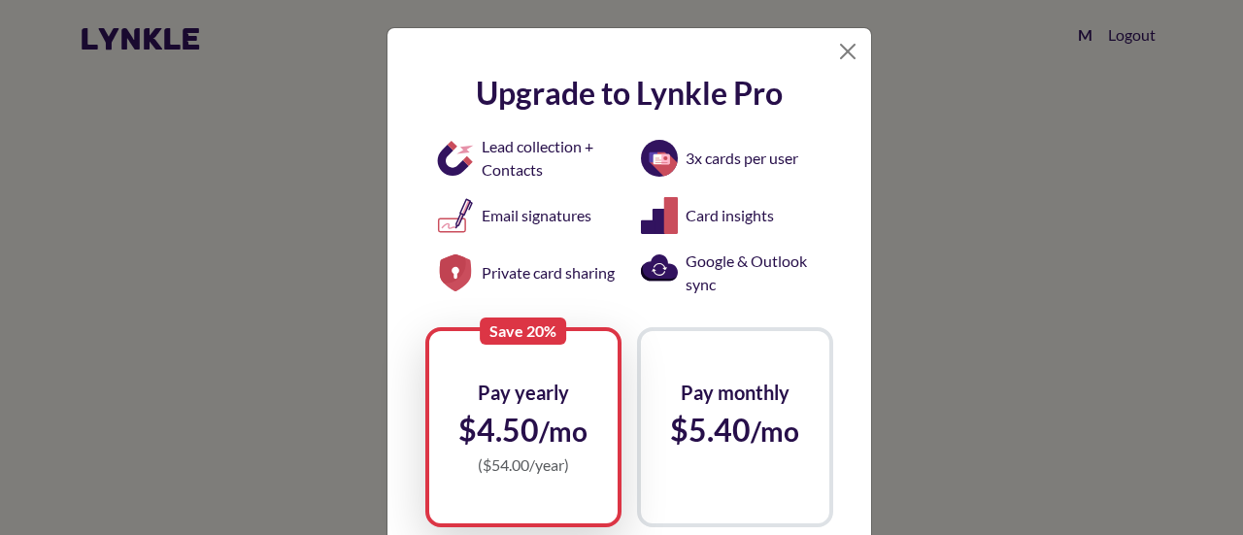 This screenshot has height=535, width=1243. Describe the element at coordinates (549, 158) in the screenshot. I see `span: Lead collection + Contacts` at that location.